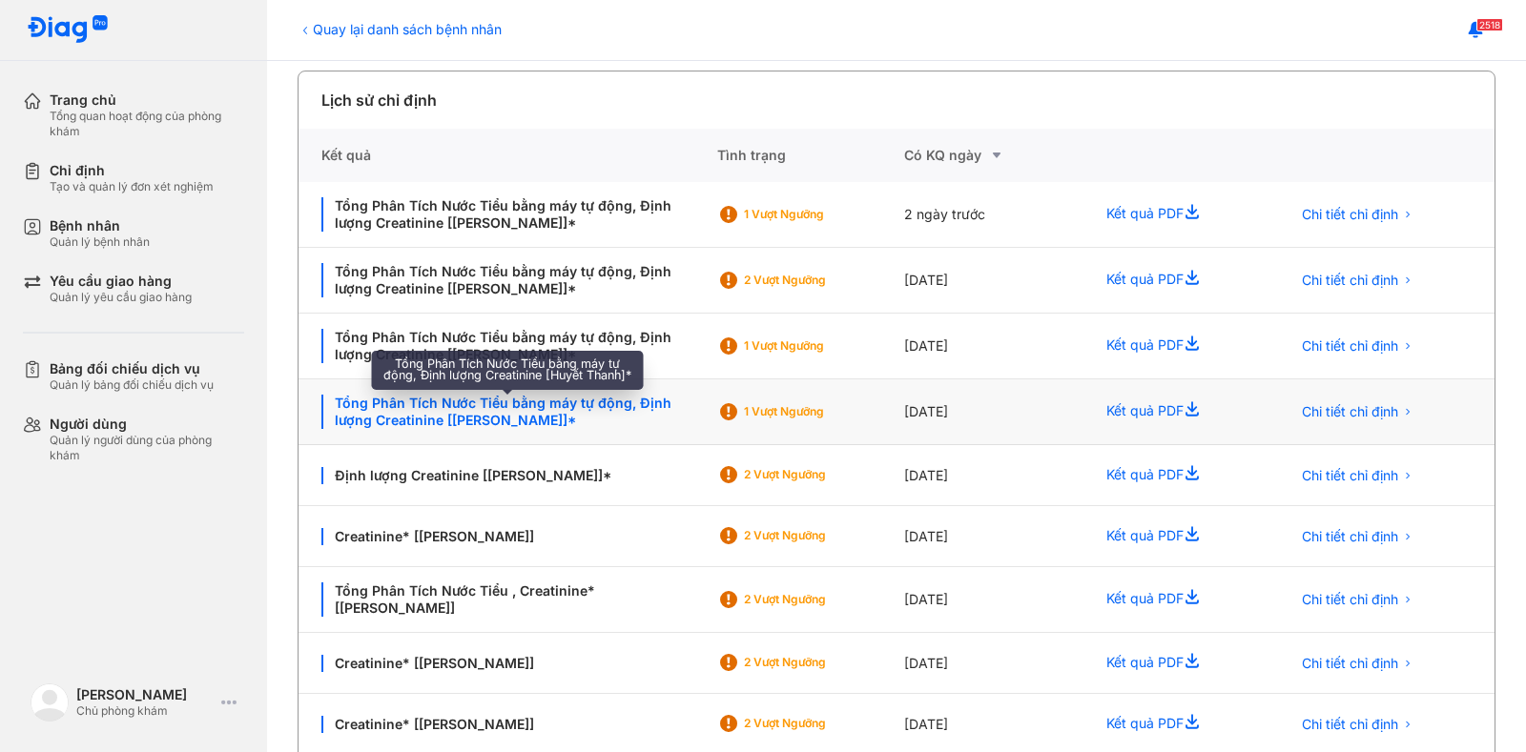 This screenshot has height=752, width=1526. What do you see at coordinates (994, 155) in the screenshot?
I see `div: Có KQ ngày` at bounding box center [994, 155].